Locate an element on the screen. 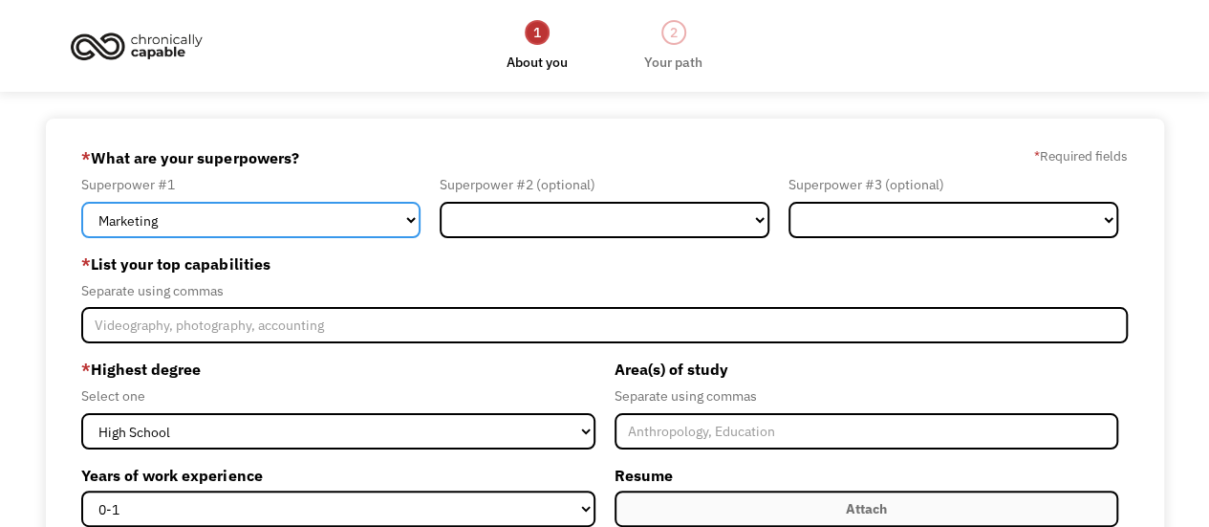  input: Videography, photography, accounting is located at coordinates (604, 325).